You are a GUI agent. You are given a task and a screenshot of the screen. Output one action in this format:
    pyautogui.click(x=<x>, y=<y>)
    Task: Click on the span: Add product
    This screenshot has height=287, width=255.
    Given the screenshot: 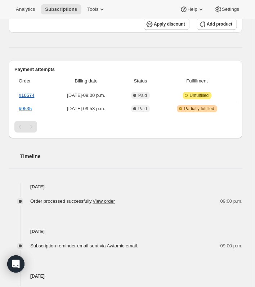 What is the action you would take?
    pyautogui.click(x=219, y=24)
    